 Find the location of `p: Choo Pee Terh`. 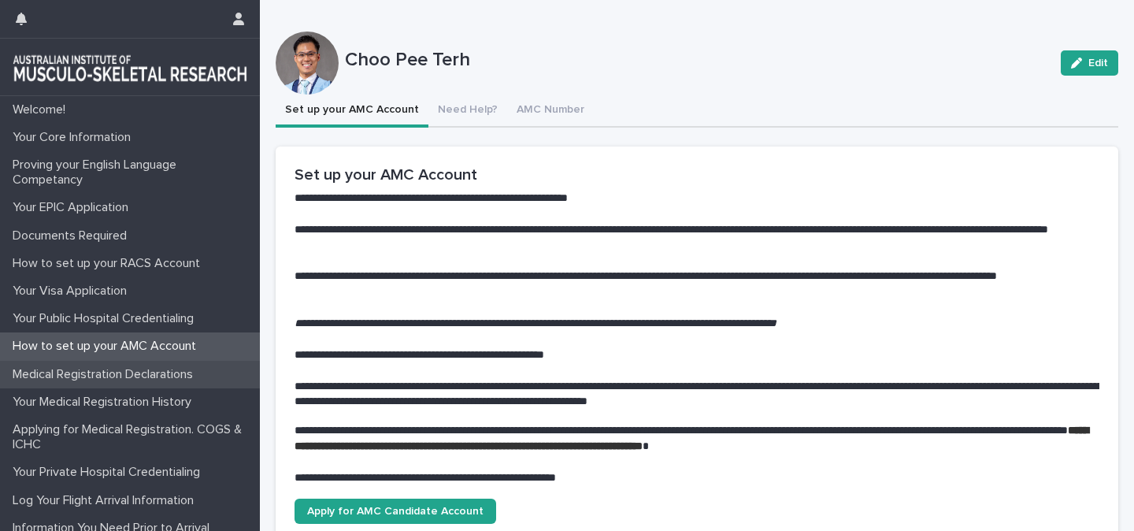

p: Choo Pee Terh is located at coordinates (696, 60).